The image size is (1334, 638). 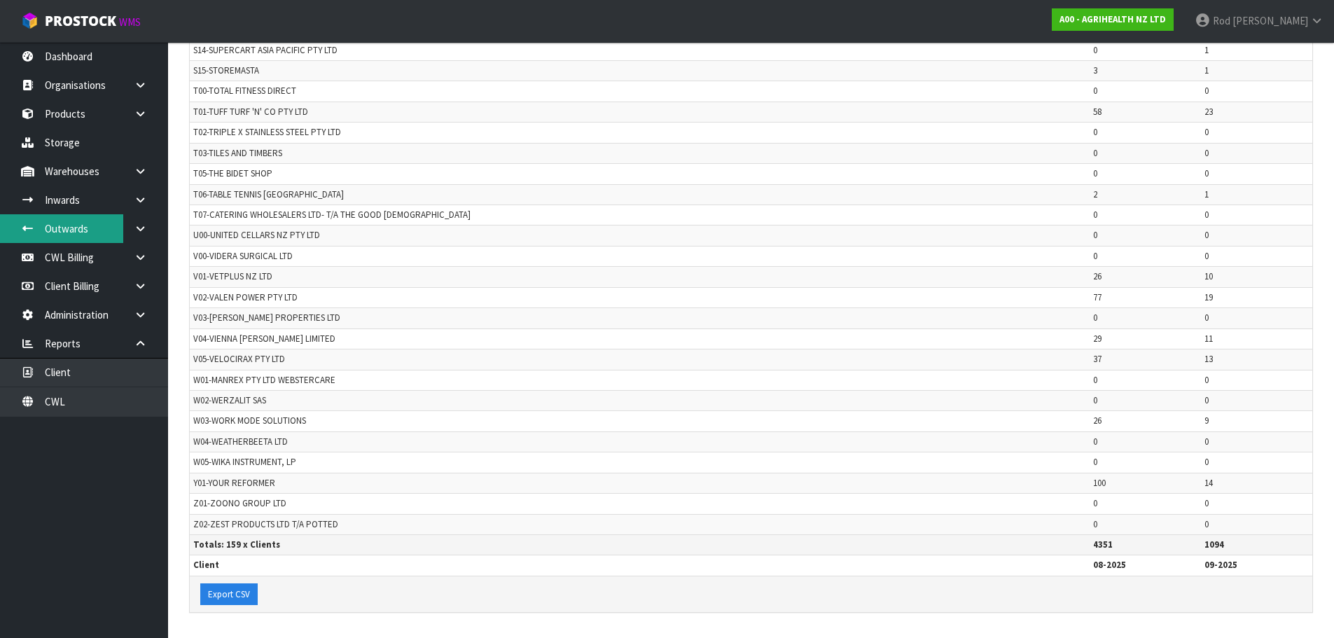 What do you see at coordinates (29, 20) in the screenshot?
I see `img: cube-alt.png` at bounding box center [29, 20].